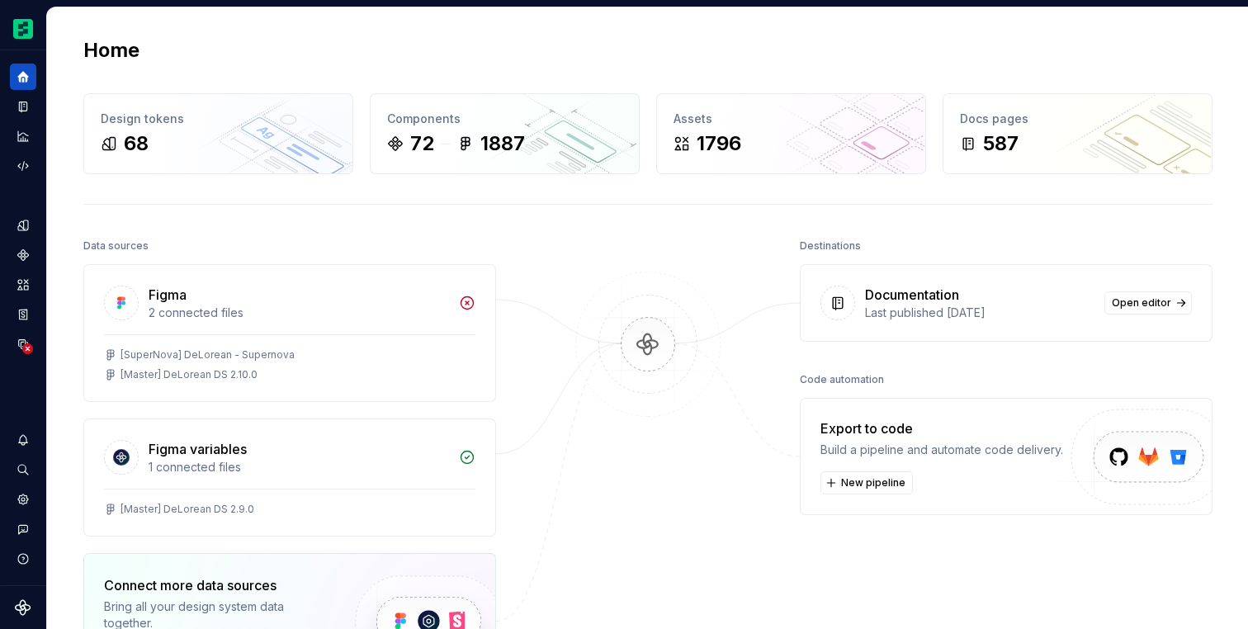  I want to click on a: Components, so click(23, 255).